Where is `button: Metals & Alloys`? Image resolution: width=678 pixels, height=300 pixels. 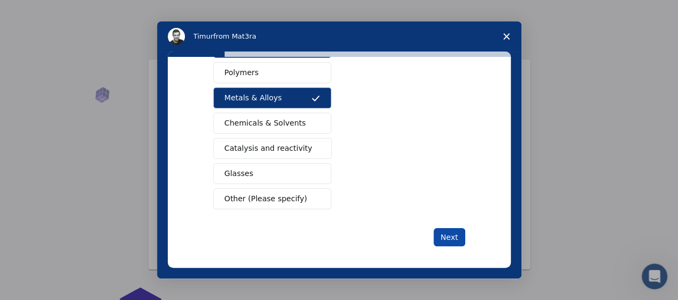
button: Metals & Alloys is located at coordinates (272, 98).